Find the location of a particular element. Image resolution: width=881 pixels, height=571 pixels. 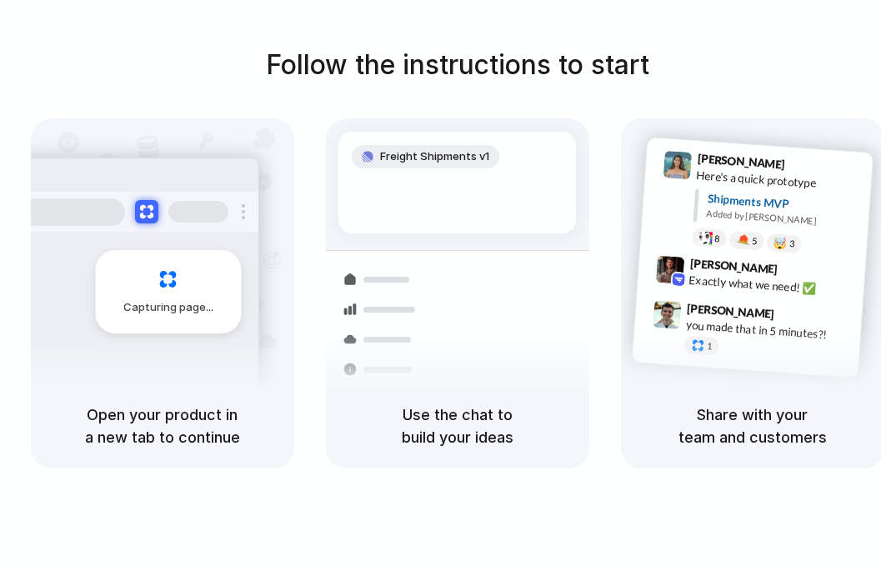

span: 5 is located at coordinates (753, 241).